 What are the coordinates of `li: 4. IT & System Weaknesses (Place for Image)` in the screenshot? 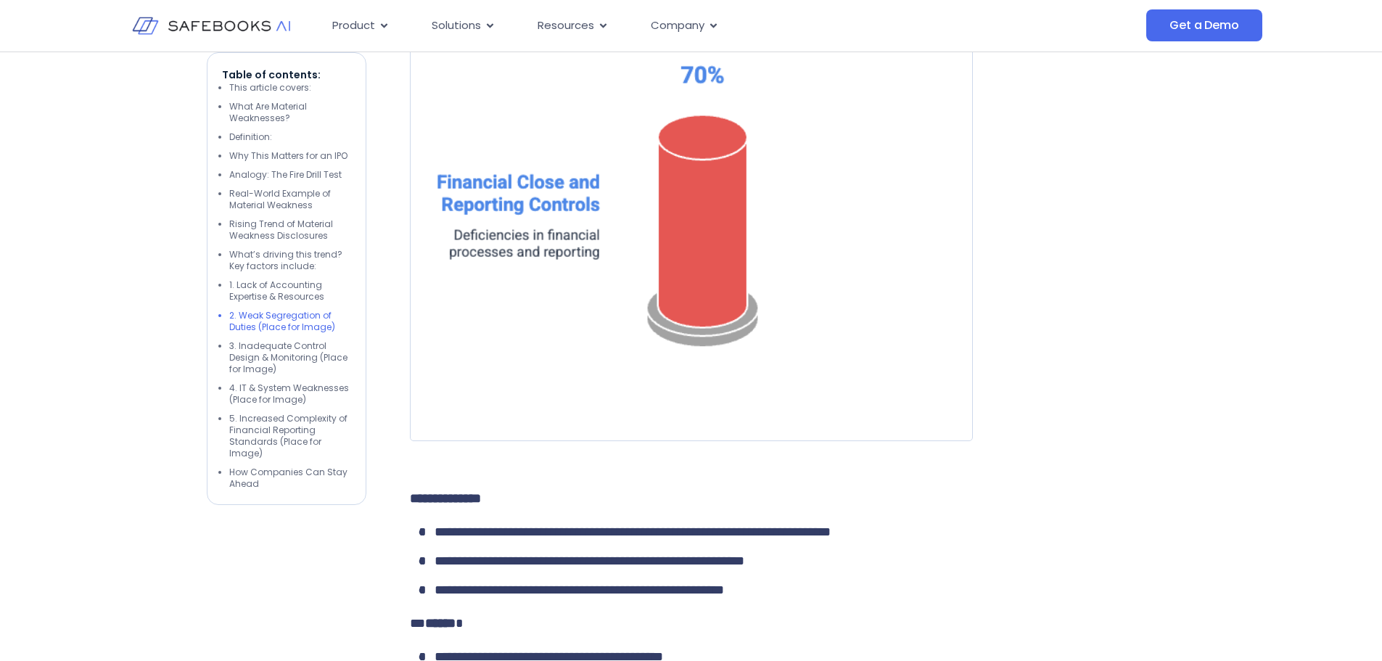 It's located at (290, 394).